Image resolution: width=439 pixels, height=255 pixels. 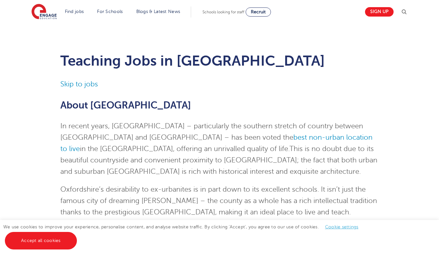 I want to click on a: Sign up, so click(x=380, y=12).